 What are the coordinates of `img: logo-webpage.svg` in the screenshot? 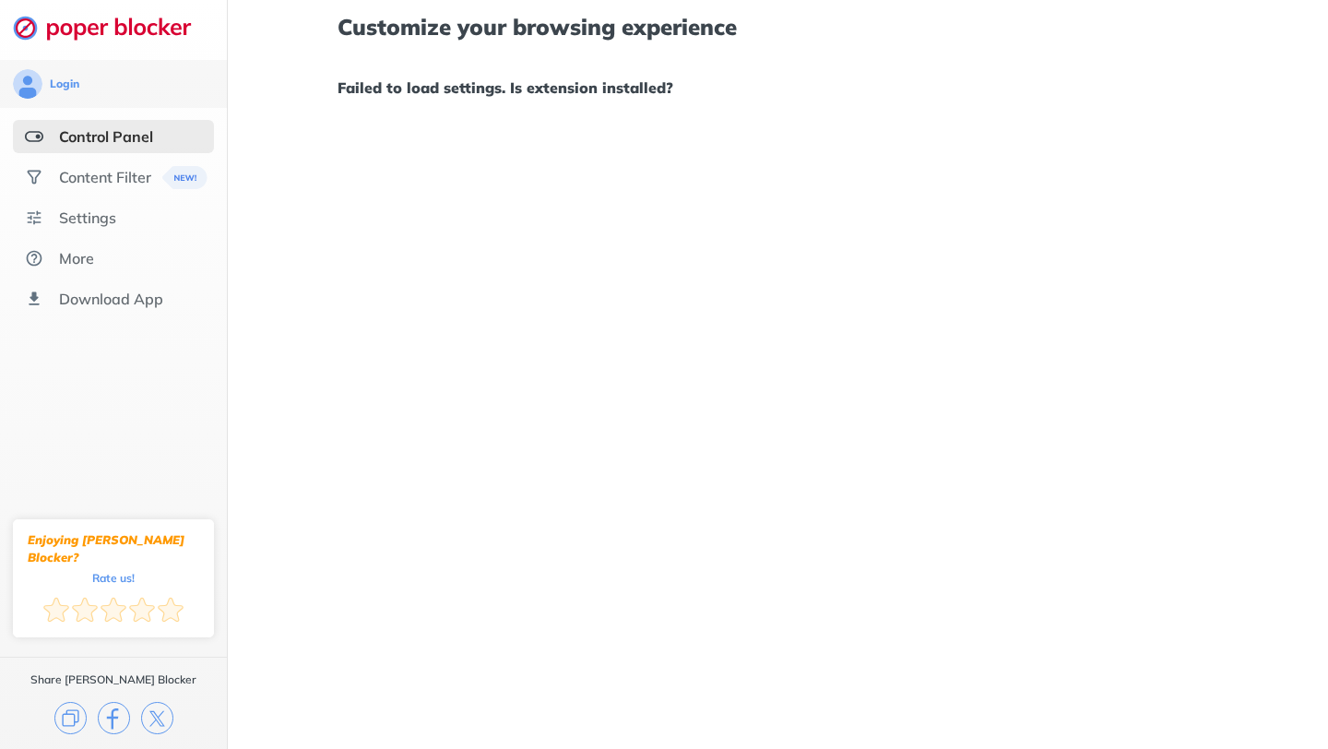 It's located at (112, 28).